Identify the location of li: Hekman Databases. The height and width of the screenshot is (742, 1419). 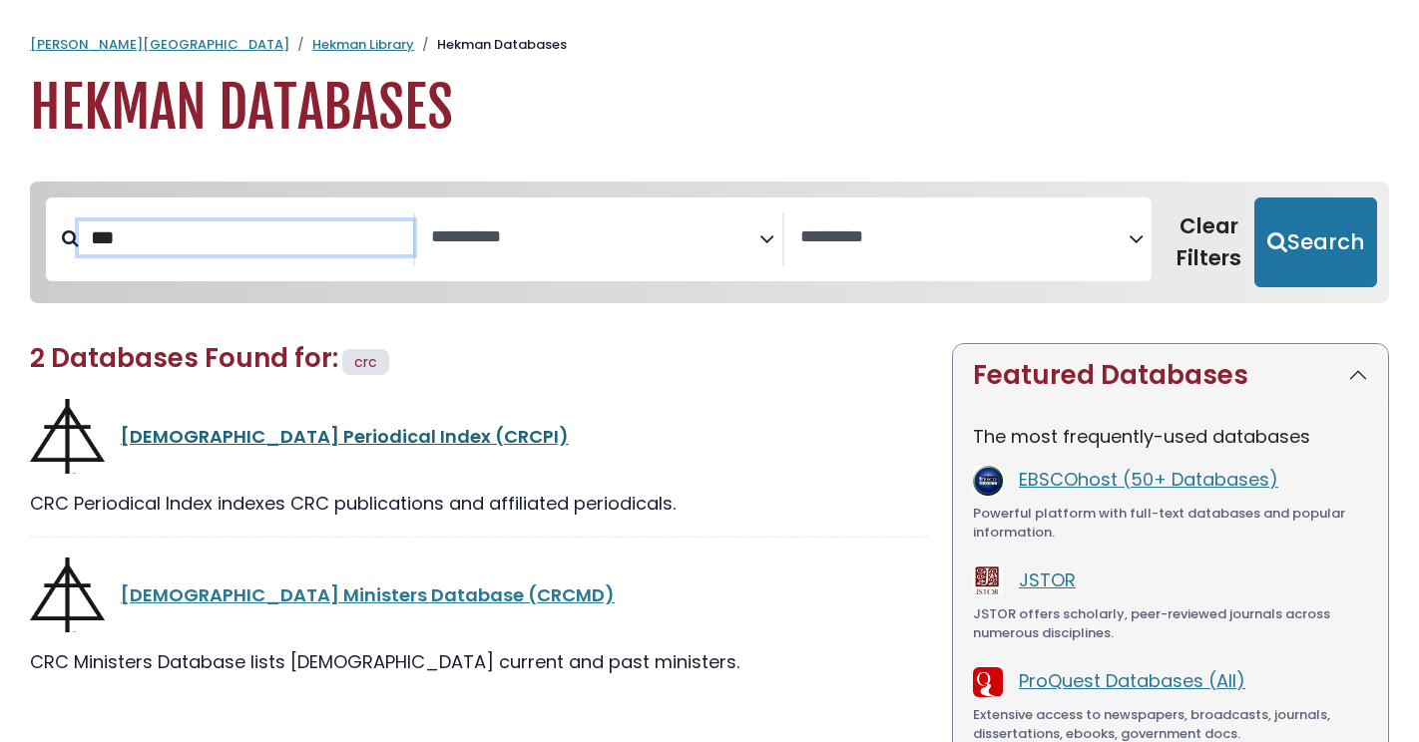
(490, 45).